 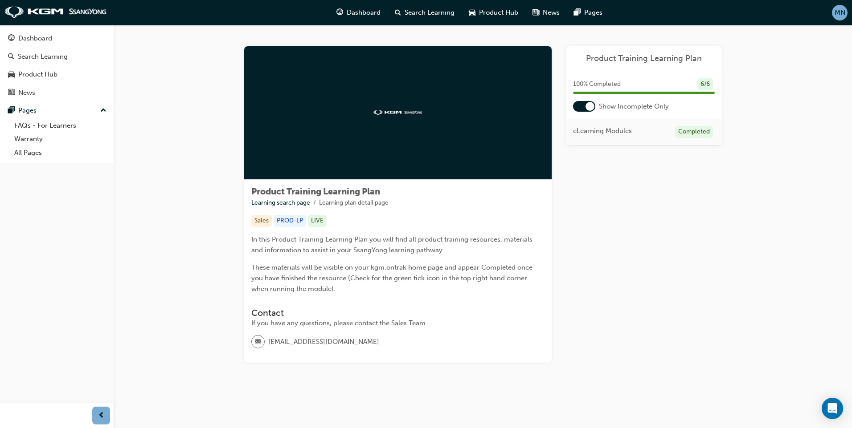 What do you see at coordinates (281, 203) in the screenshot?
I see `a: Learning search page` at bounding box center [281, 203].